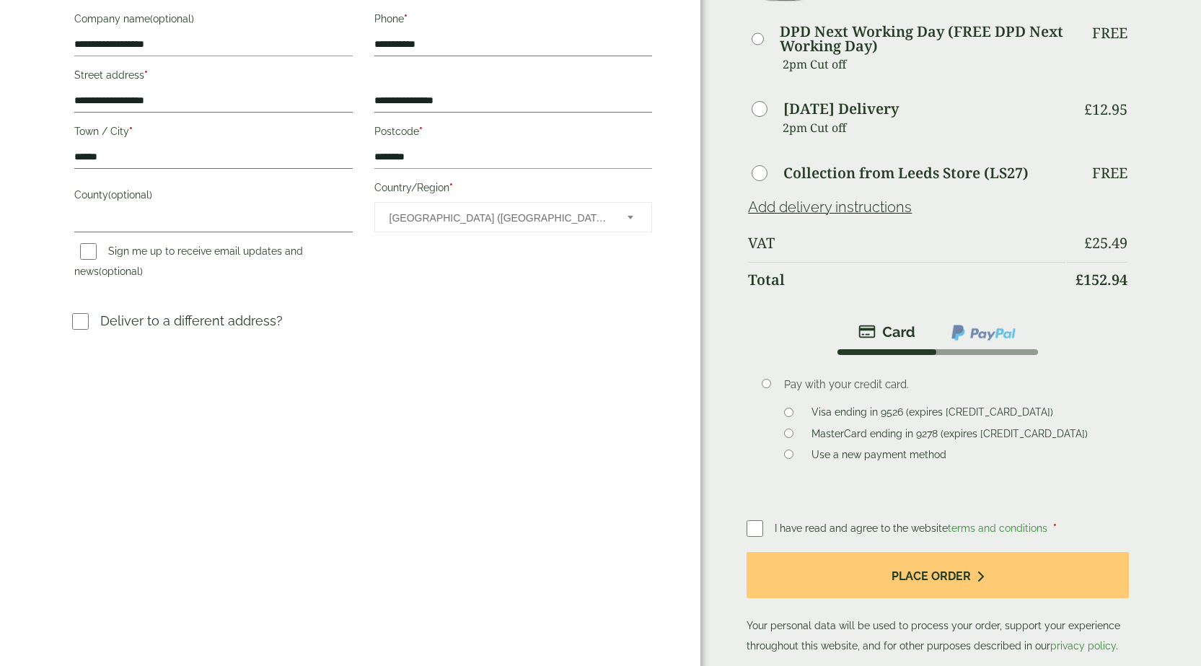 The image size is (1201, 666). Describe the element at coordinates (945, 385) in the screenshot. I see `p: Pay with your credit card.` at that location.